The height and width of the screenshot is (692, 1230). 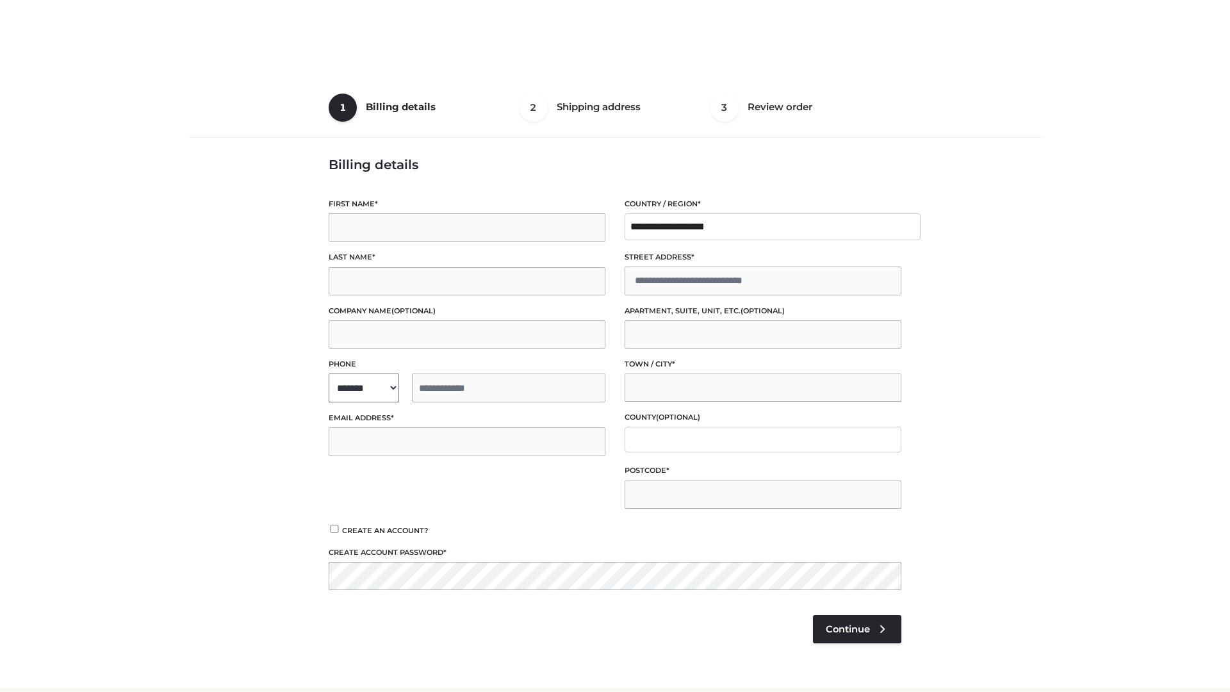 I want to click on label: Town / City, so click(x=763, y=364).